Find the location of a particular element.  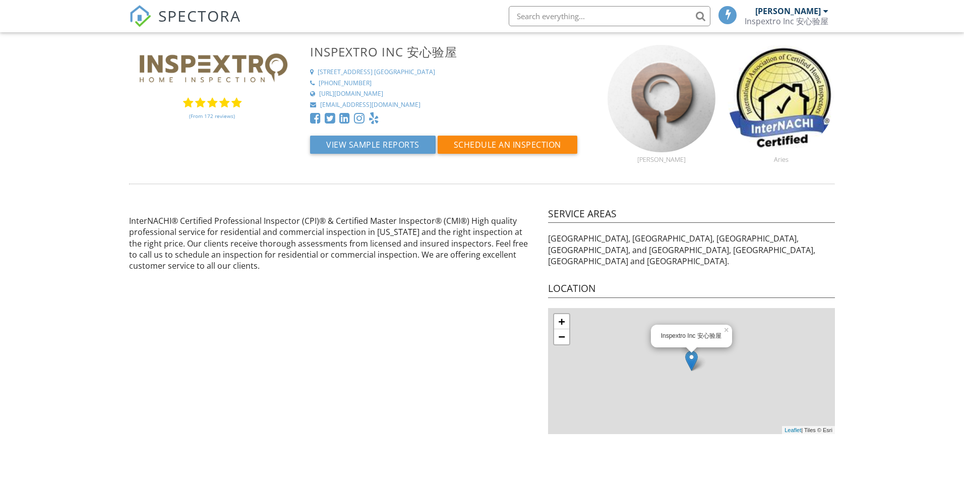

a: (From 172 reviews) is located at coordinates (212, 116).